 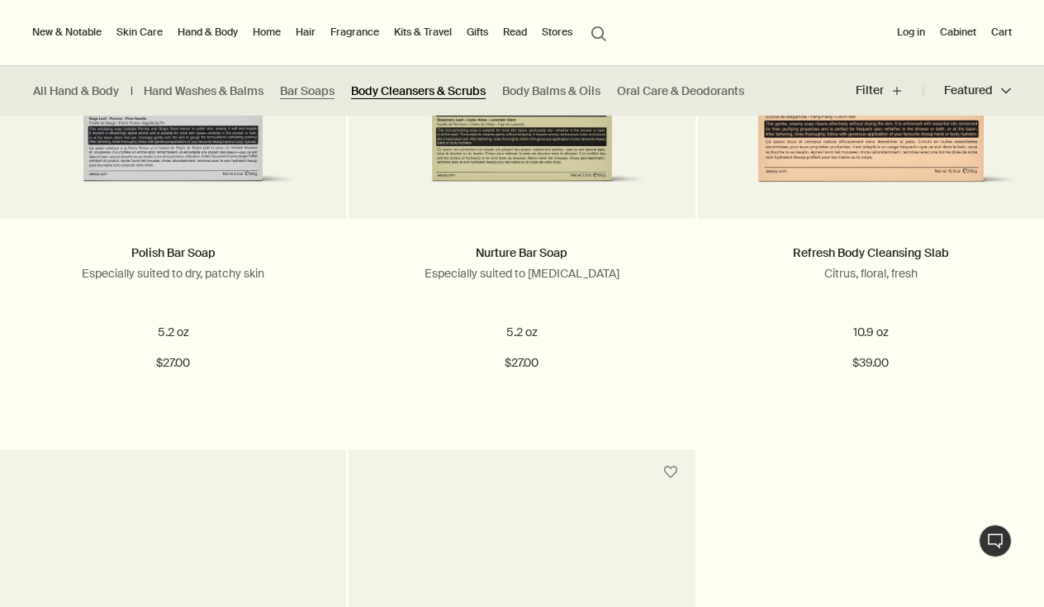 What do you see at coordinates (681, 91) in the screenshot?
I see `a: Oral Care & Deodorants` at bounding box center [681, 91].